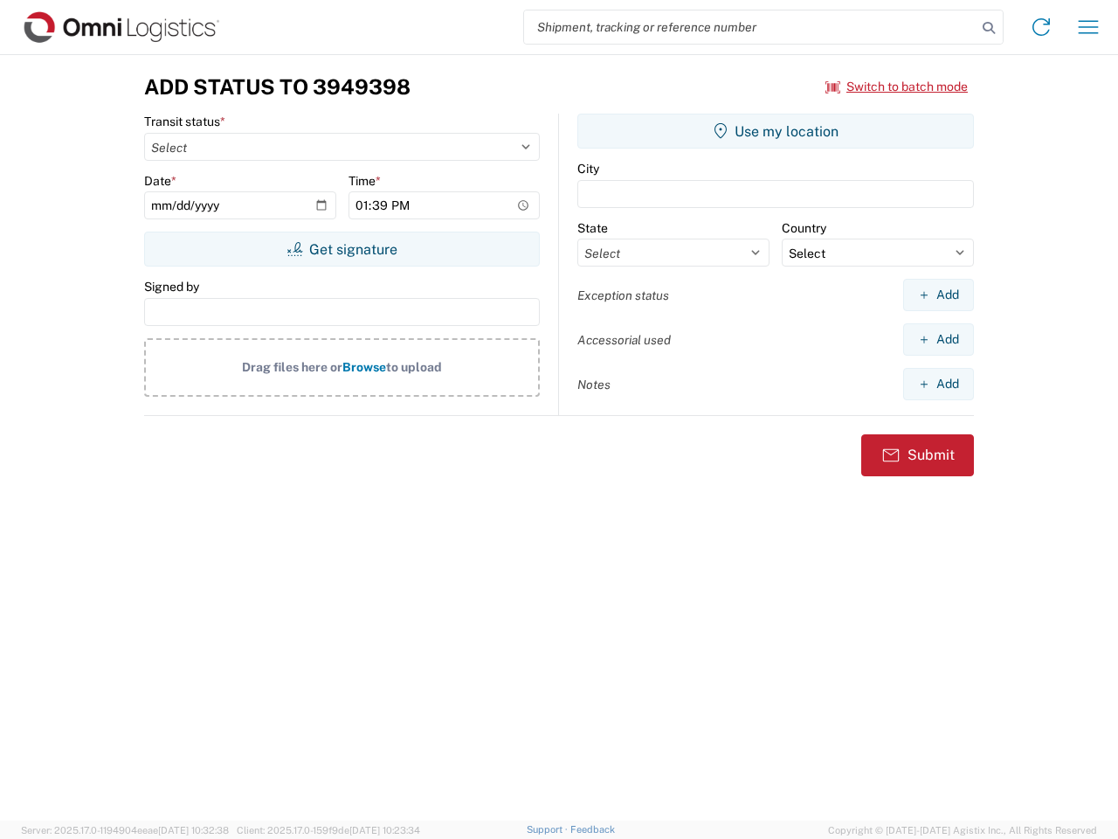 This screenshot has height=839, width=1118. What do you see at coordinates (588, 169) in the screenshot?
I see `label: City` at bounding box center [588, 169].